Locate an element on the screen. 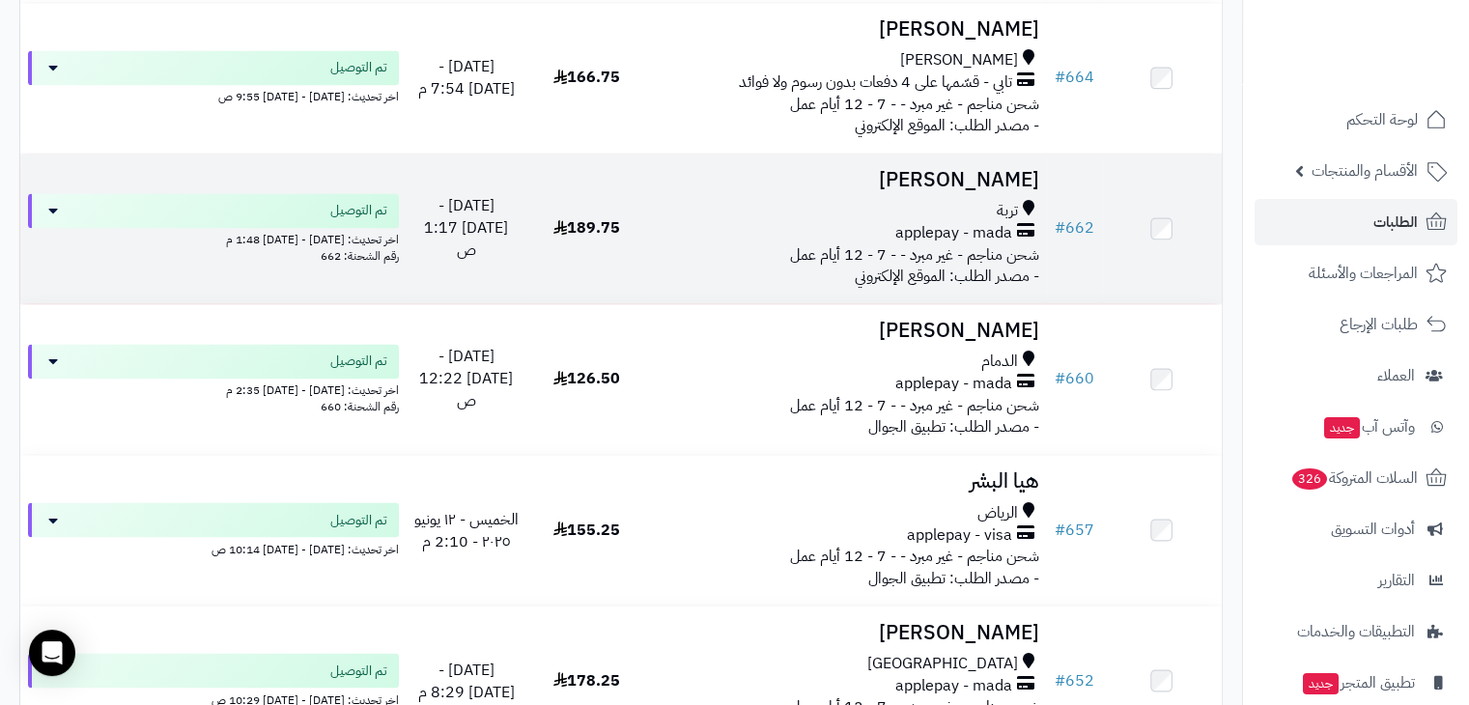  span: 178.25 is located at coordinates (586, 680).